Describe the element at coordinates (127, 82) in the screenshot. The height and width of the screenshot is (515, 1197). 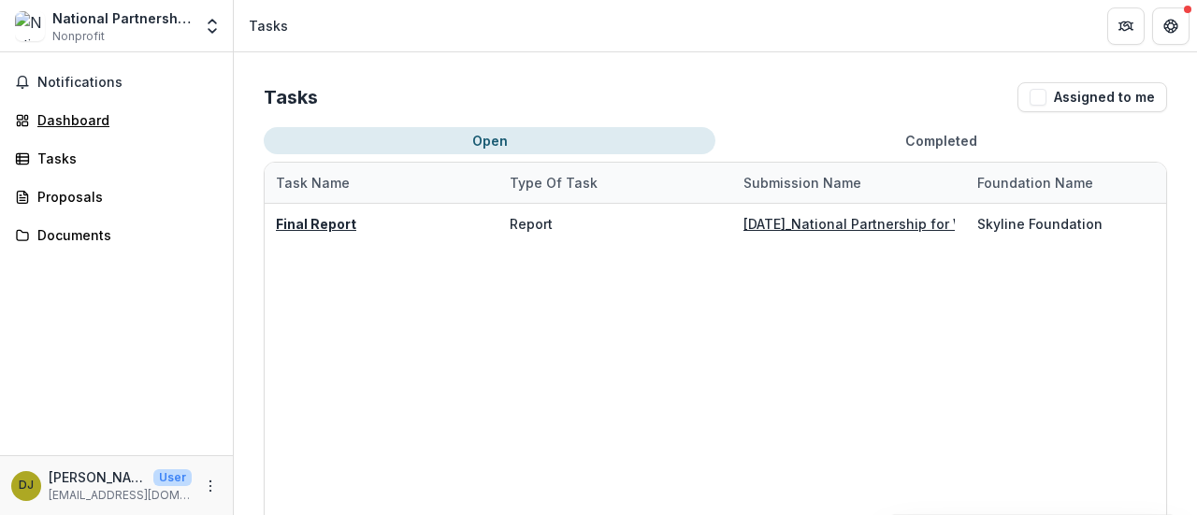
I see `span: Notifications` at that location.